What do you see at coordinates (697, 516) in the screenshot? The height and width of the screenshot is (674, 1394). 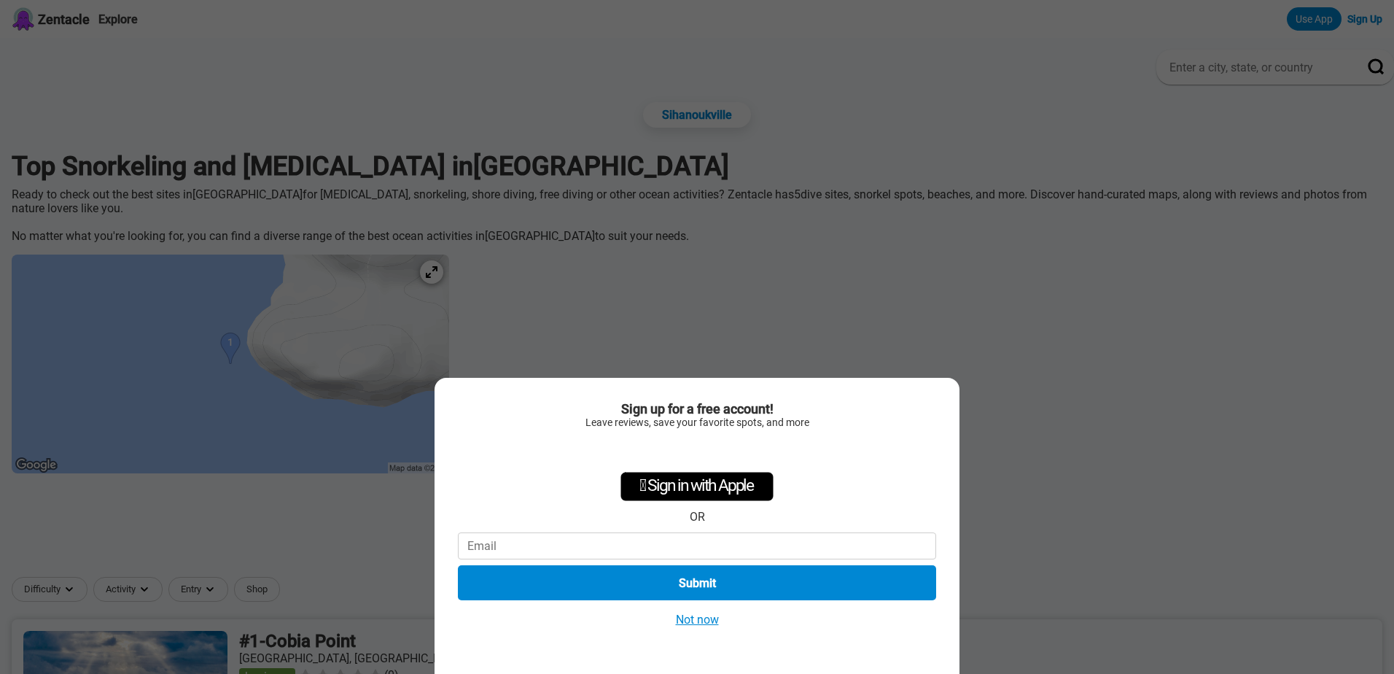 I see `div: OR` at bounding box center [697, 516].